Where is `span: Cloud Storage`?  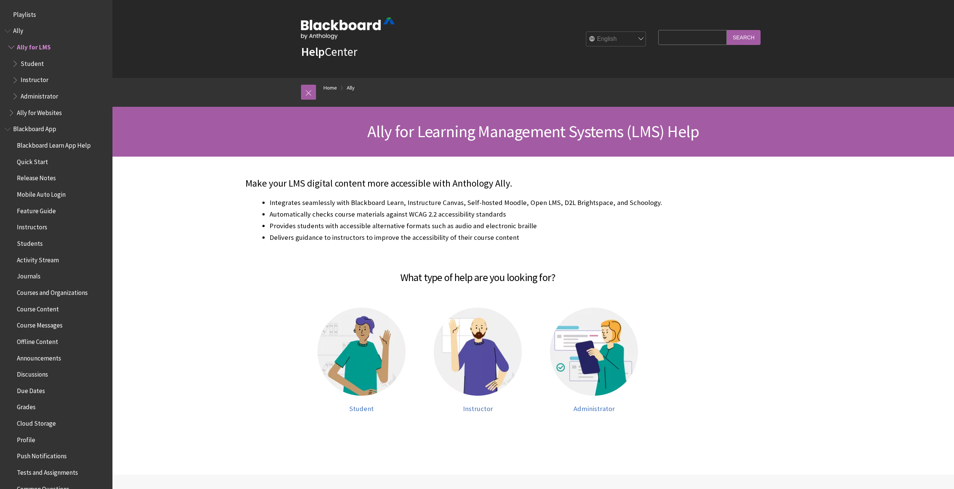 span: Cloud Storage is located at coordinates (36, 422).